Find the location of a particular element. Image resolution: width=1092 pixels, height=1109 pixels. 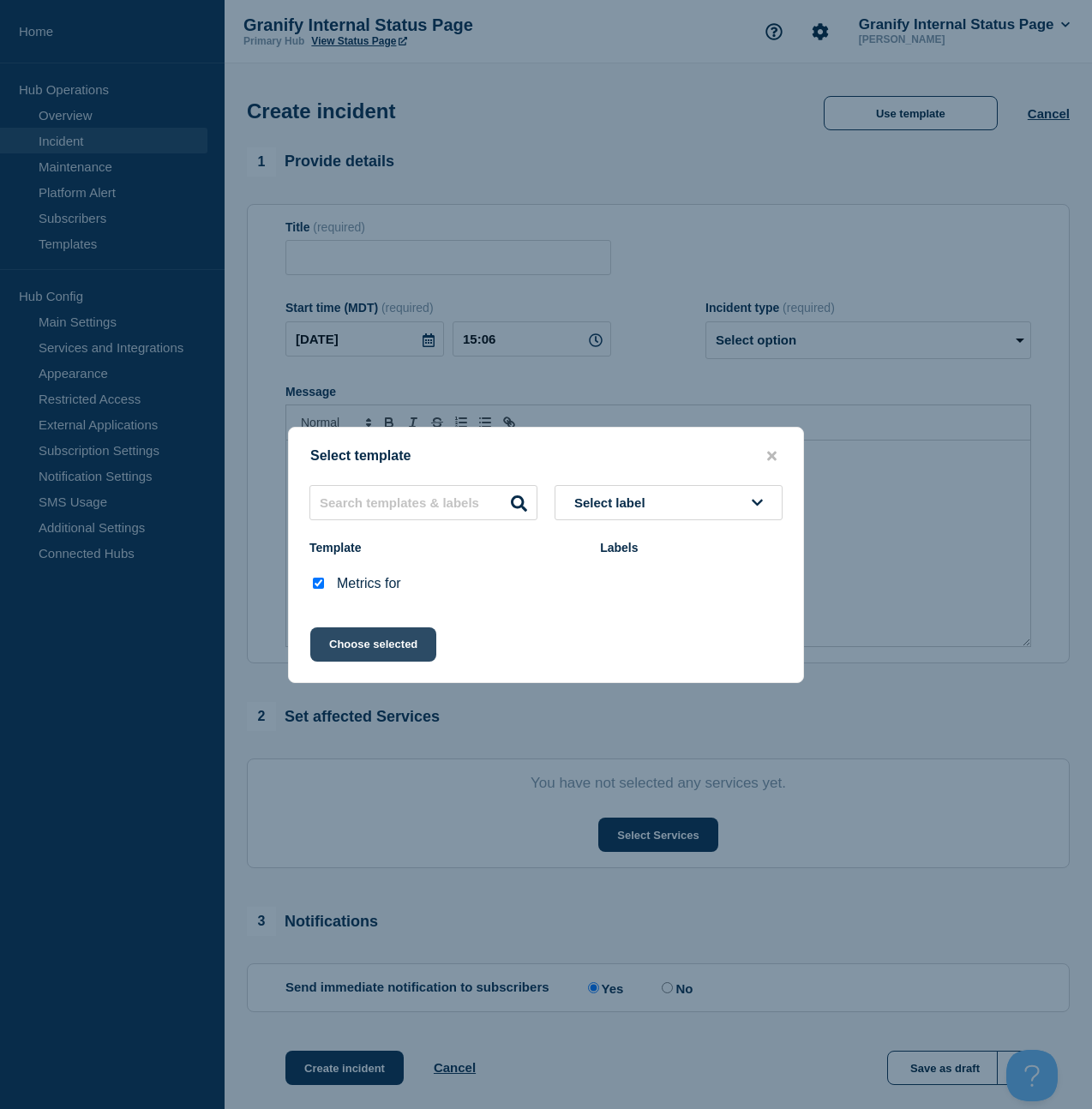

span: Select label is located at coordinates (612, 502).